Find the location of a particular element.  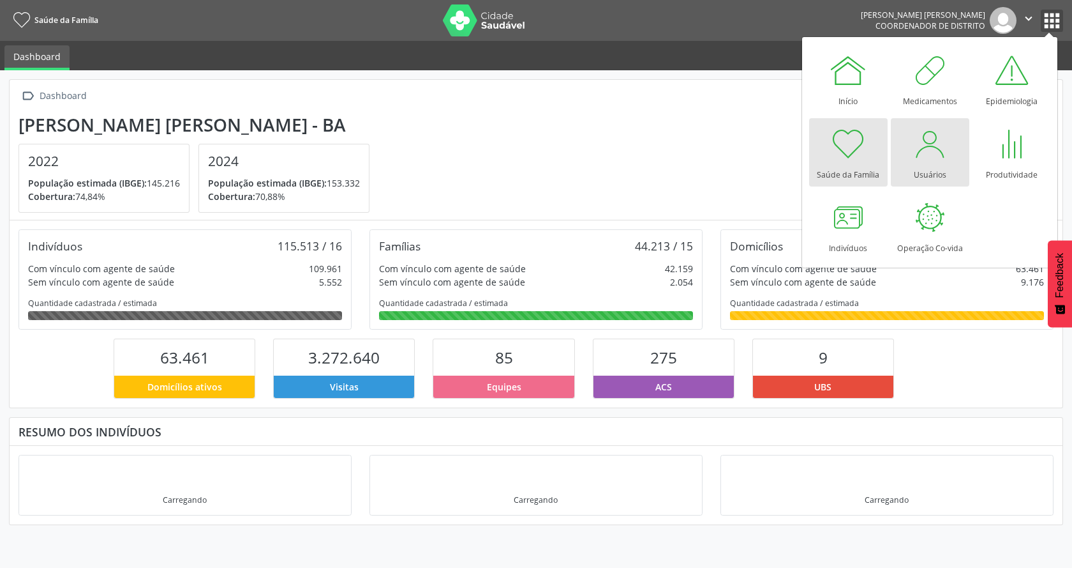

button: apps is located at coordinates (1052, 20).